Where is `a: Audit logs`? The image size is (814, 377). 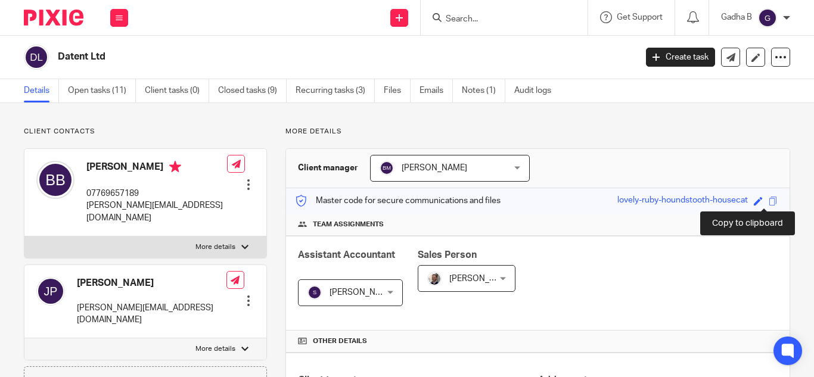 a: Audit logs is located at coordinates (537, 91).